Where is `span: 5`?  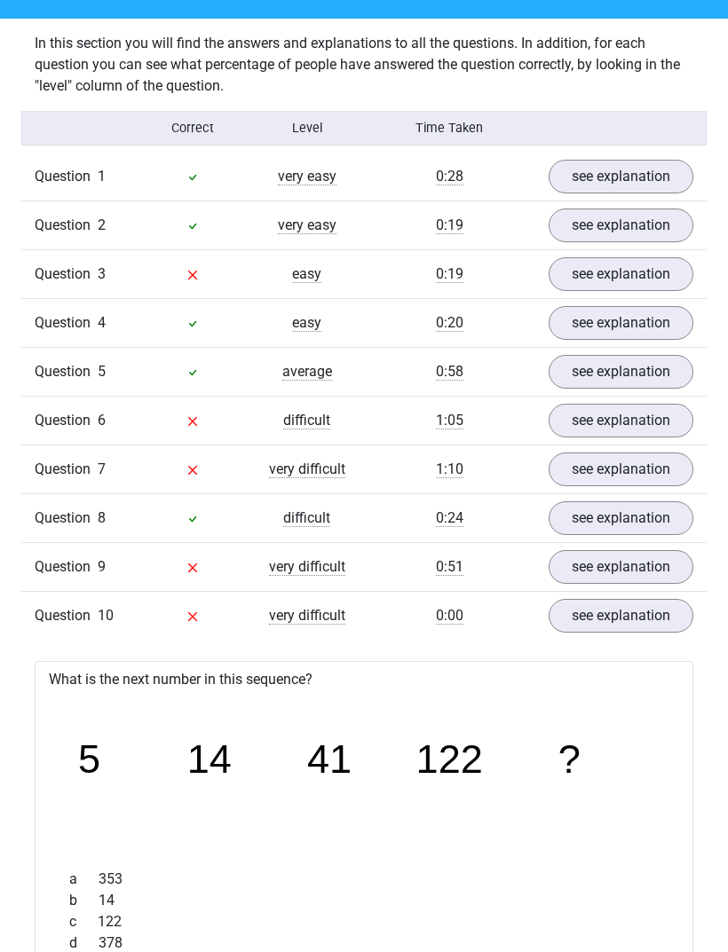 span: 5 is located at coordinates (101, 371).